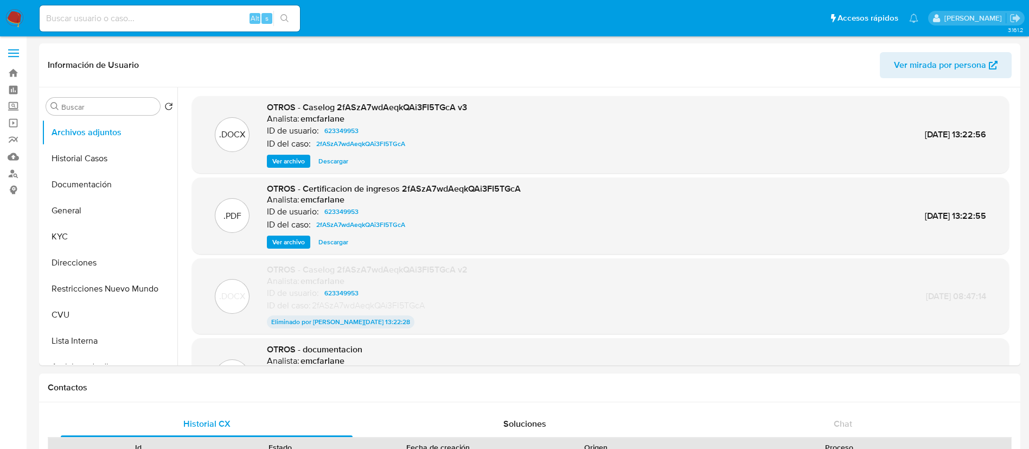 Image resolution: width=1029 pixels, height=449 pixels. I want to click on button: Anticipos de dinero, so click(110, 367).